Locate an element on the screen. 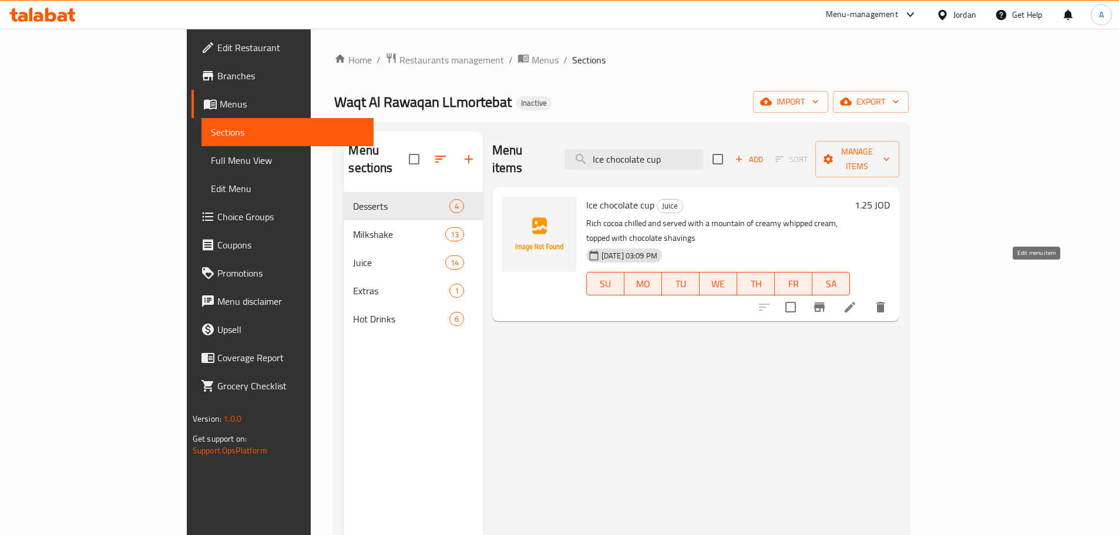 This screenshot has width=1119, height=535. button: Manage items is located at coordinates (858, 159).